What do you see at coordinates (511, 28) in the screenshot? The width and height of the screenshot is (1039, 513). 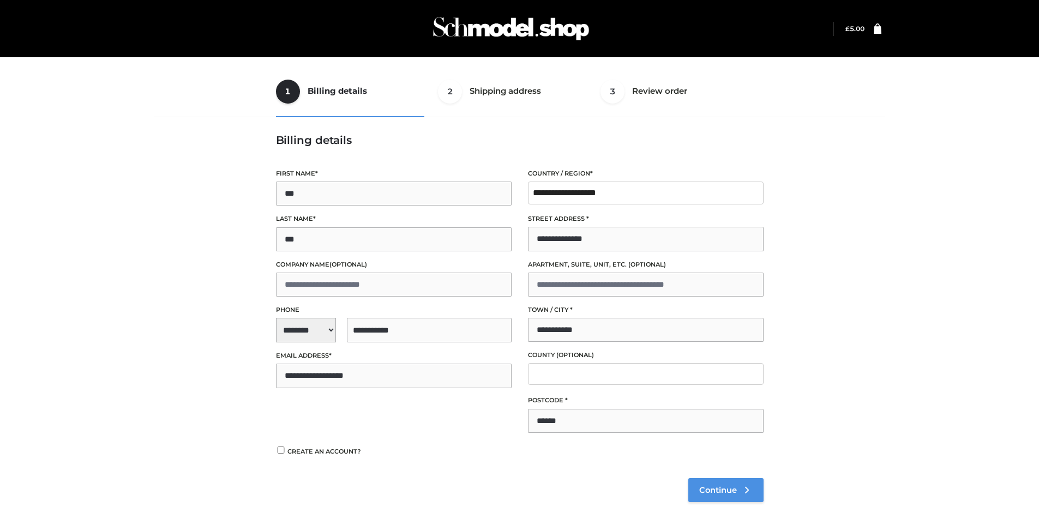 I see `img: Schmodel Admin 964` at bounding box center [511, 28].